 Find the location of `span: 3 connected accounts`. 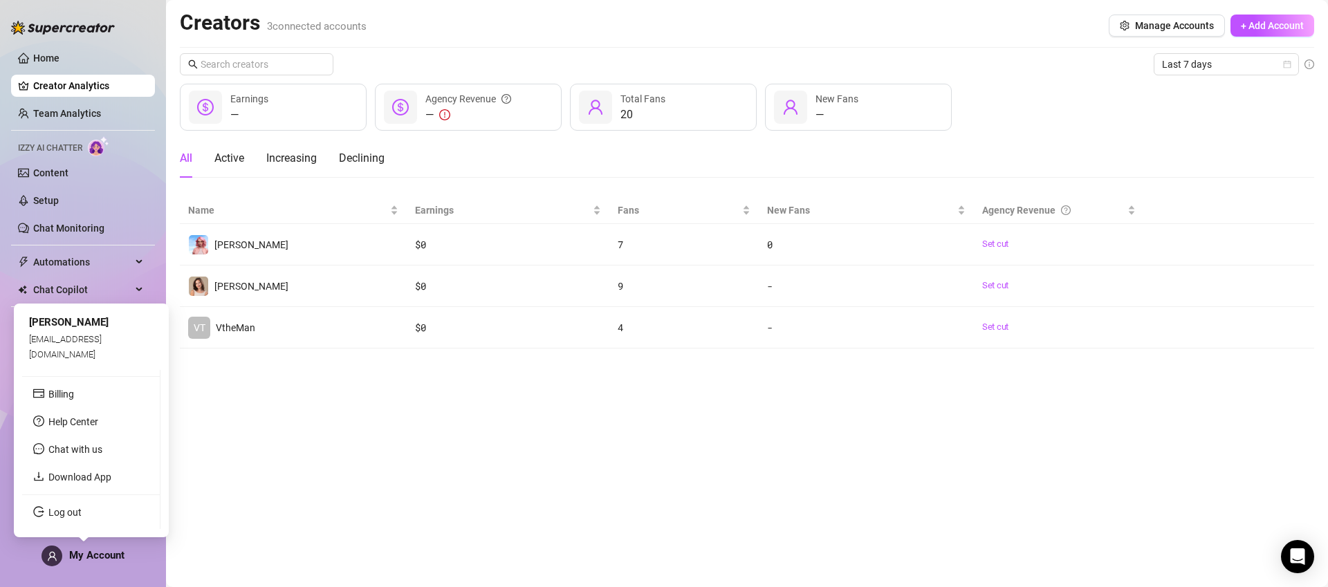

span: 3 connected accounts is located at coordinates (317, 26).